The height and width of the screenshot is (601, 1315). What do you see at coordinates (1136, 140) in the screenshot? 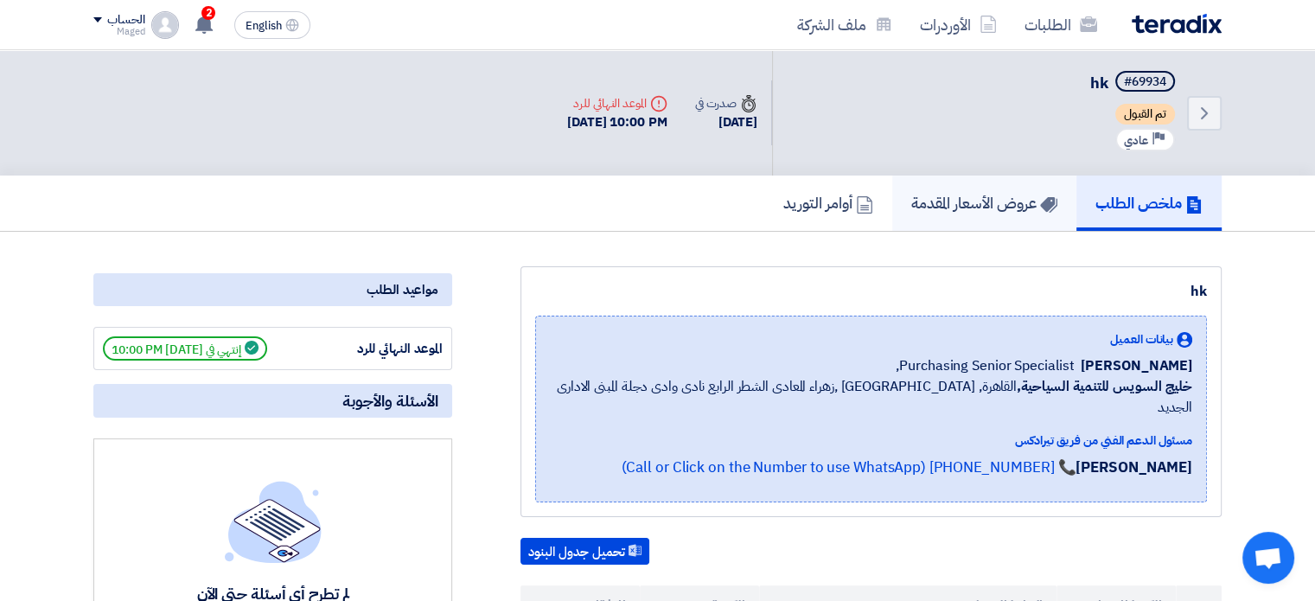
I see `span: عادي` at bounding box center [1136, 140].